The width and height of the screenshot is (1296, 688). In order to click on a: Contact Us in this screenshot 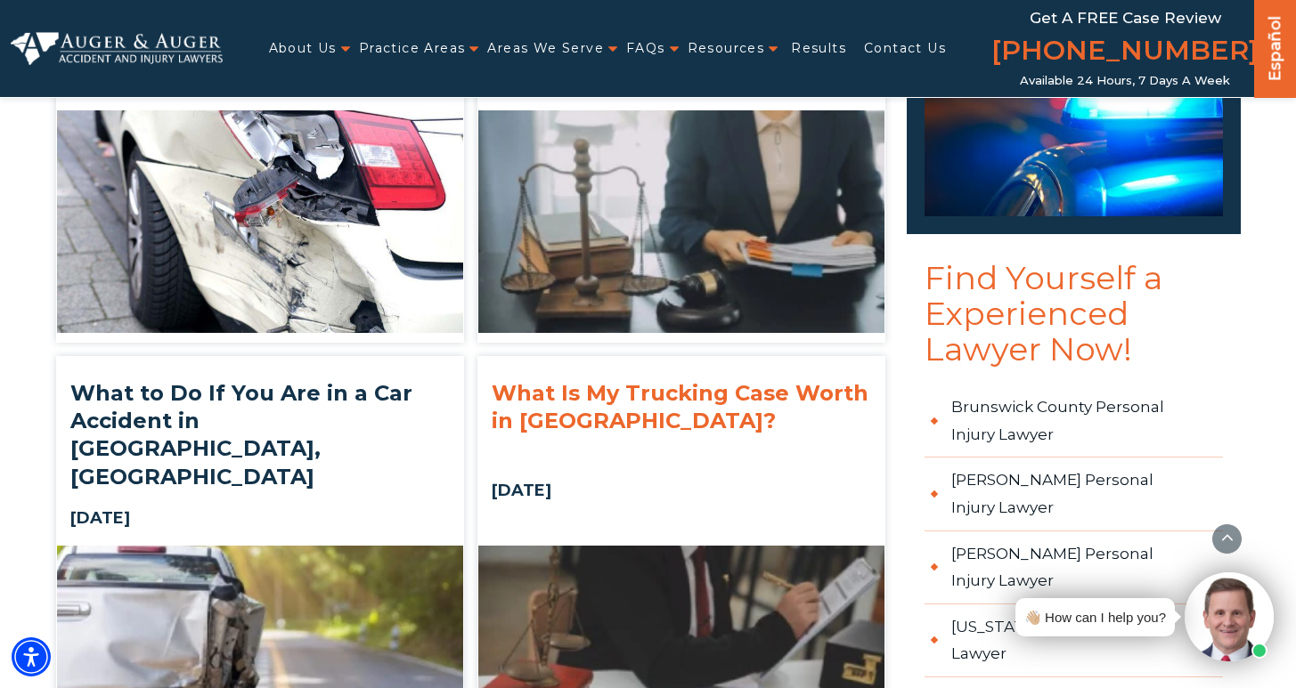, I will do `click(905, 48)`.